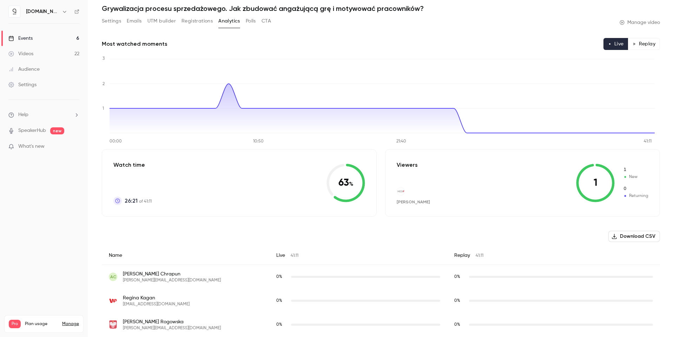  I want to click on p: Viewers, so click(407, 165).